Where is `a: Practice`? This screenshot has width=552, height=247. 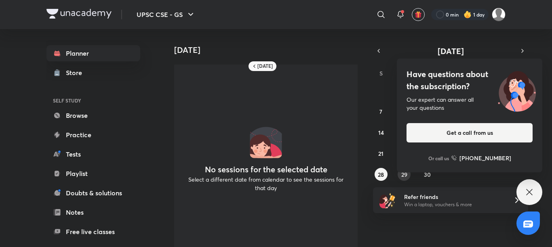 a: Practice is located at coordinates (93, 135).